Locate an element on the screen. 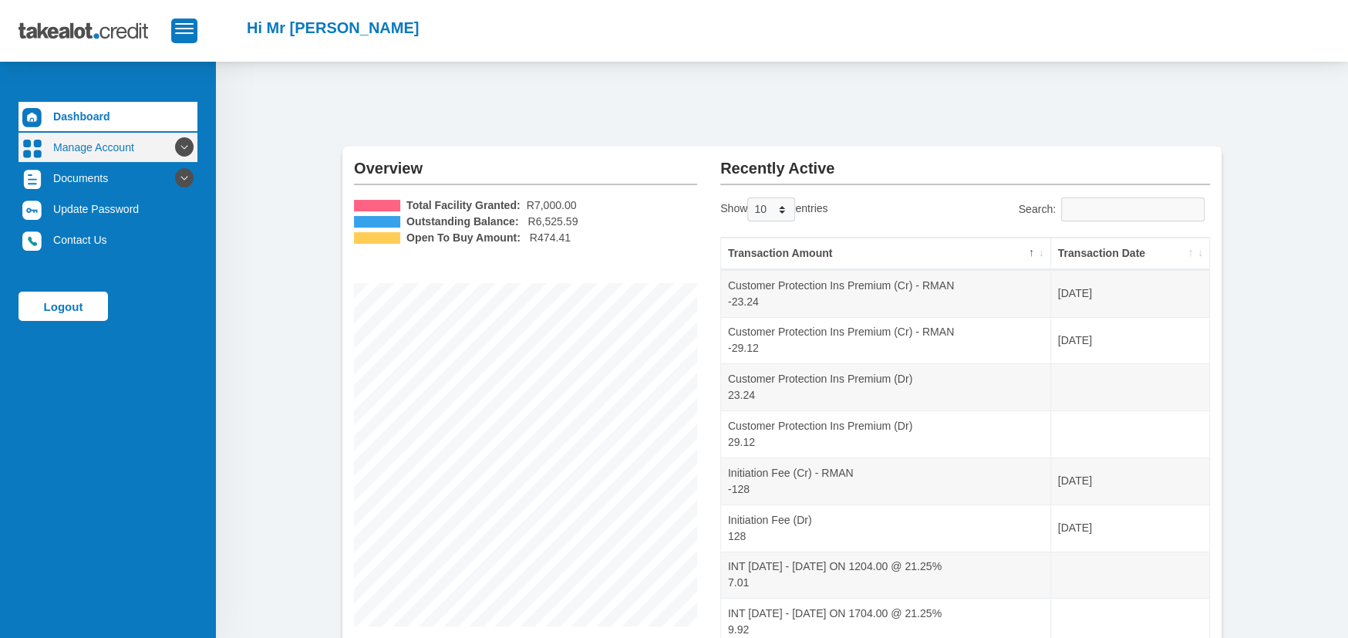  select: Showentries is located at coordinates (771, 209).